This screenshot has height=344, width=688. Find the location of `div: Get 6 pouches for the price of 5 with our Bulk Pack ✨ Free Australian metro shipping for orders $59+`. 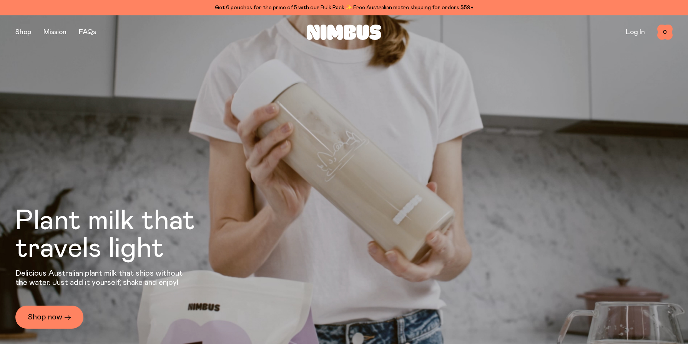

div: Get 6 pouches for the price of 5 with our Bulk Pack ✨ Free Australian metro shipping for orders $59+ is located at coordinates (344, 8).